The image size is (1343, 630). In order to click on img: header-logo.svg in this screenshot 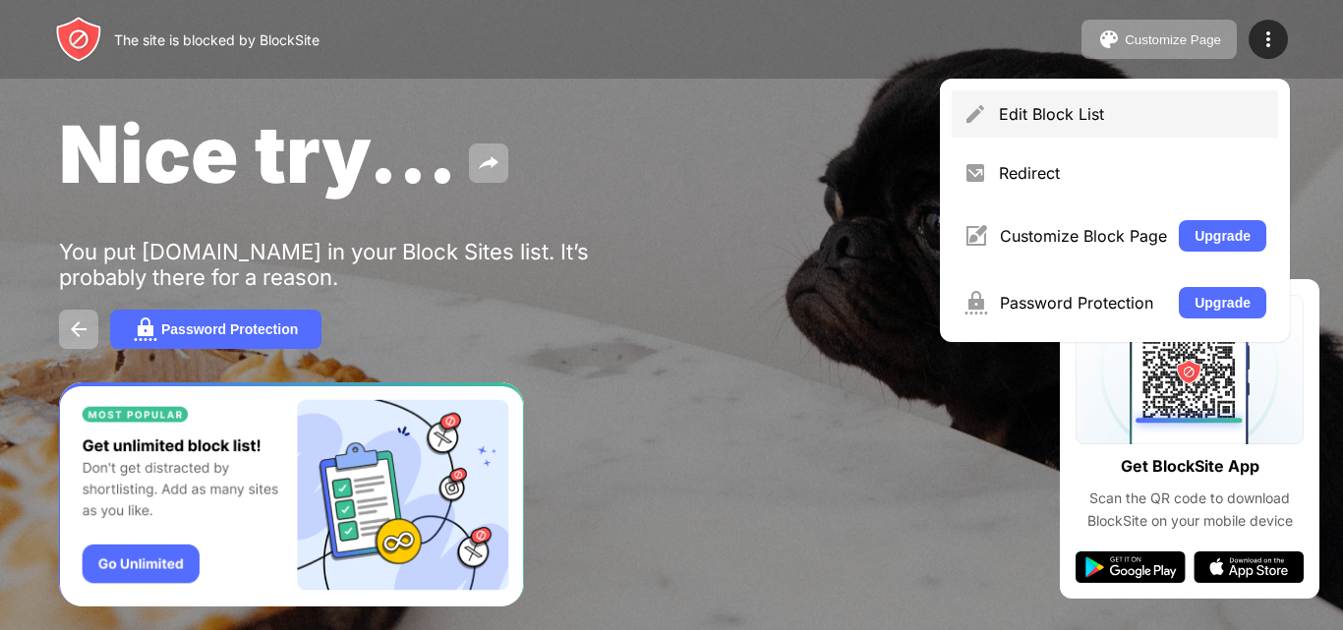, I will do `click(79, 39)`.